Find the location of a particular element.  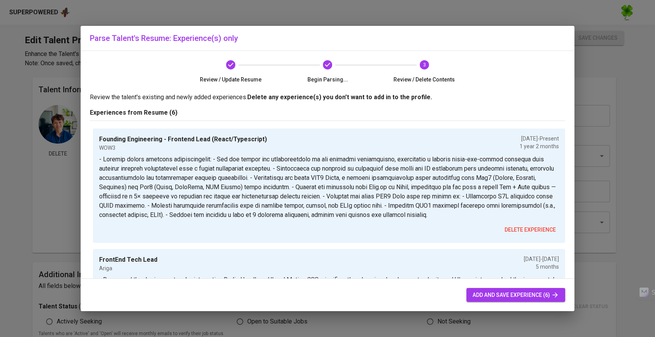

button: delete experience is located at coordinates (530, 229).